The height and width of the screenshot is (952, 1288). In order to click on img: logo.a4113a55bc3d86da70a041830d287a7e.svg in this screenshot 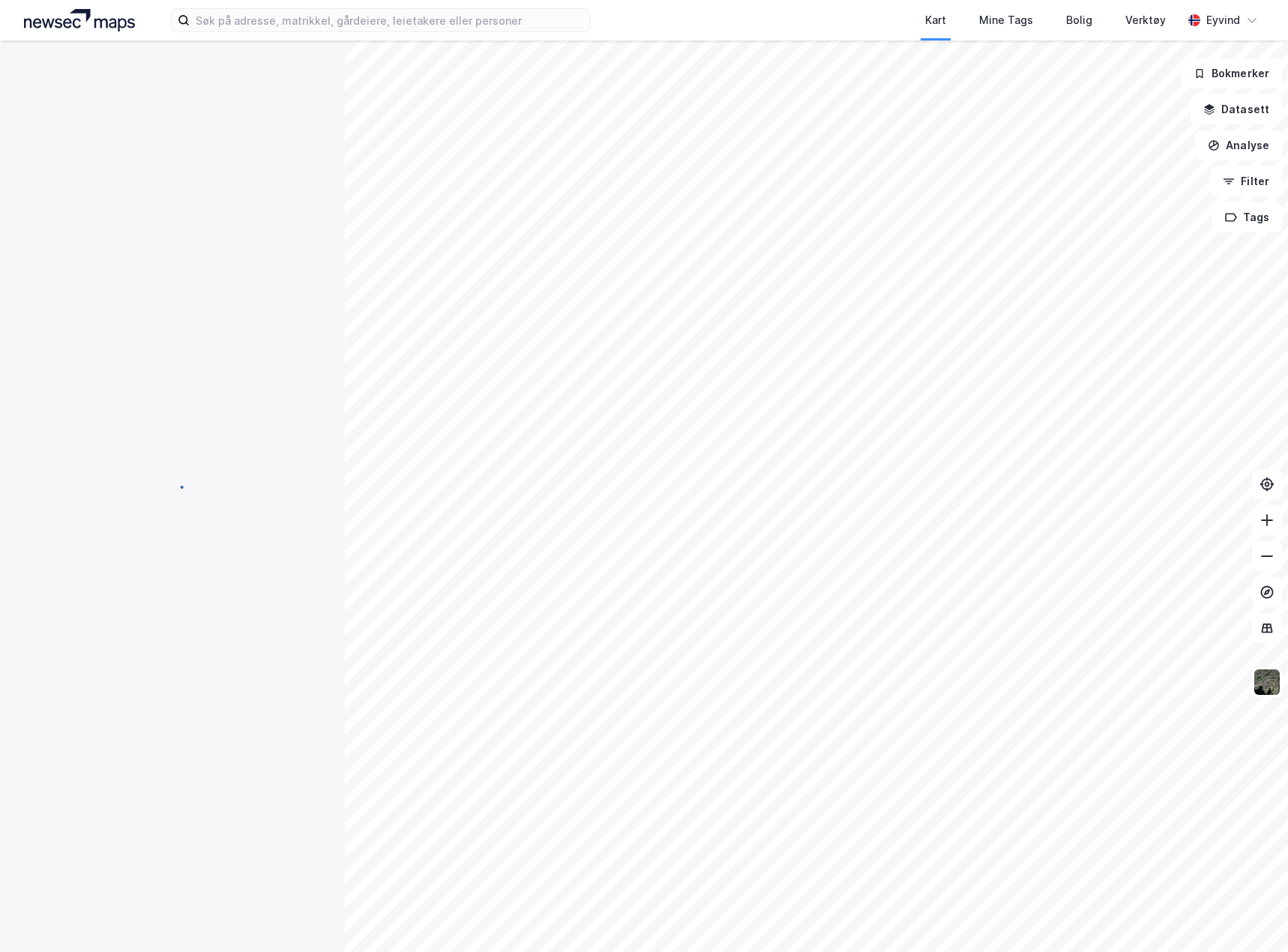, I will do `click(80, 21)`.